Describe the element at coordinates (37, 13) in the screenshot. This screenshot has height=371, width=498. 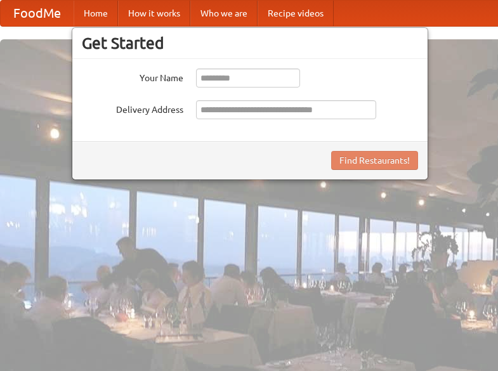
I see `a: FoodMe` at that location.